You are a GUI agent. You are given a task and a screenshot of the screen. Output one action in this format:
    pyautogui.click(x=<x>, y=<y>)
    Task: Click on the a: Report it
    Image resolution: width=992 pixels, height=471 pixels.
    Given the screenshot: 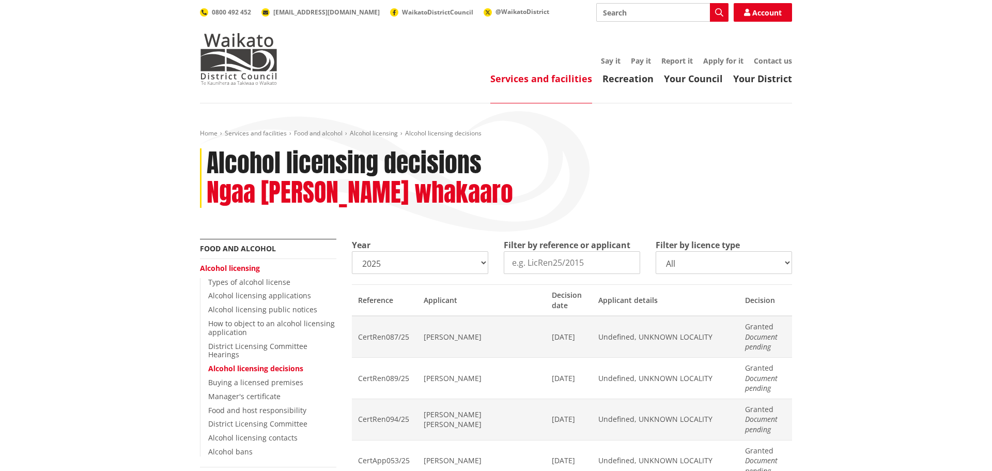 What is the action you would take?
    pyautogui.click(x=677, y=60)
    